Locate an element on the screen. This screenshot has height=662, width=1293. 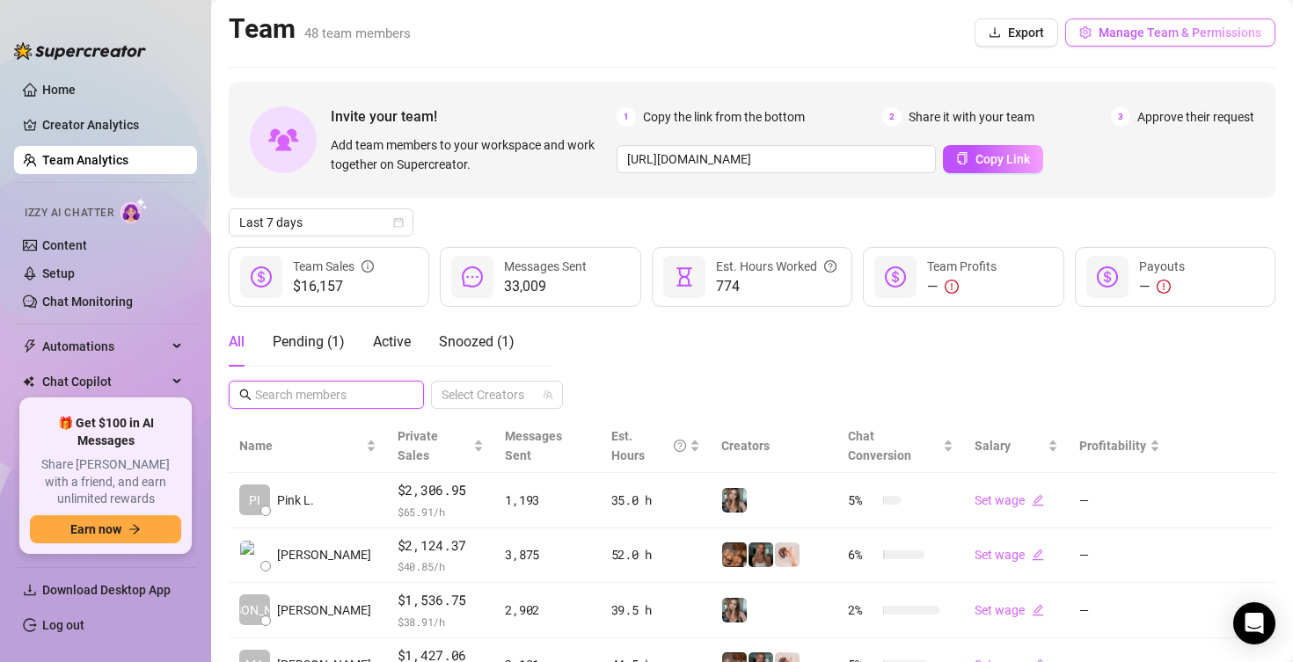
div: 1,193 is located at coordinates (547, 500).